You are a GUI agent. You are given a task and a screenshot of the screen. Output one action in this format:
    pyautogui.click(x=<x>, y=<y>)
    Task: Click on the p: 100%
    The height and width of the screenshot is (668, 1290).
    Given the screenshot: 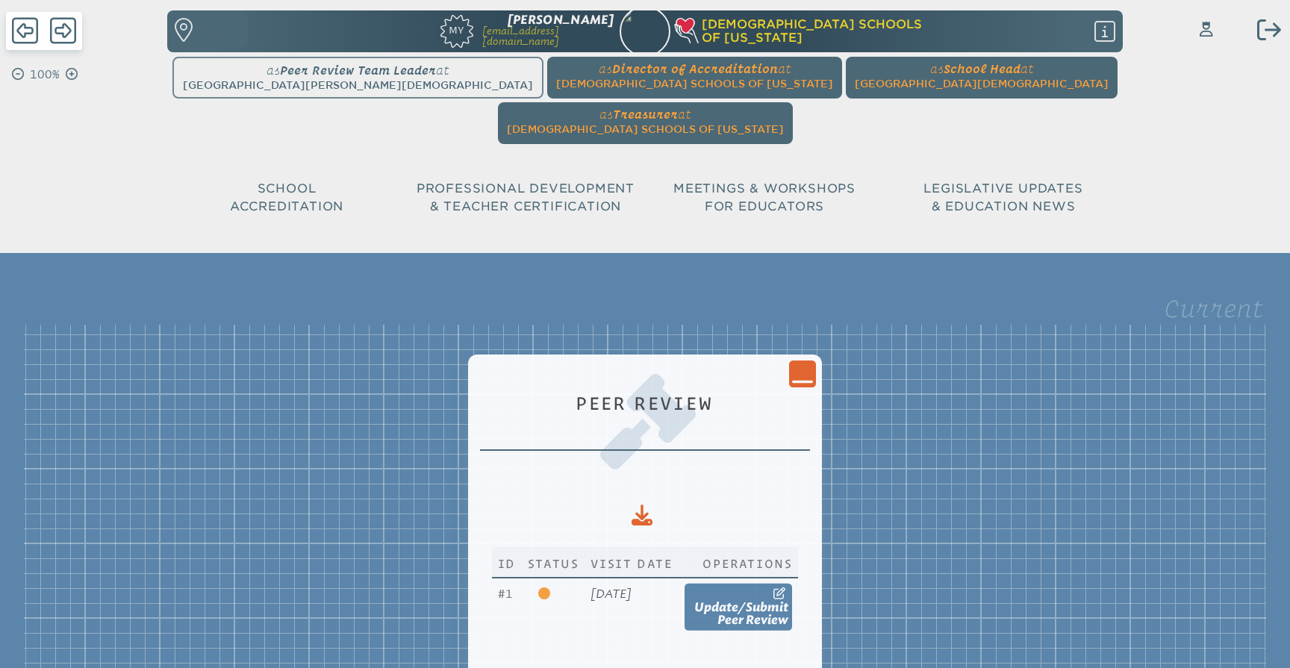 What is the action you would take?
    pyautogui.click(x=45, y=75)
    